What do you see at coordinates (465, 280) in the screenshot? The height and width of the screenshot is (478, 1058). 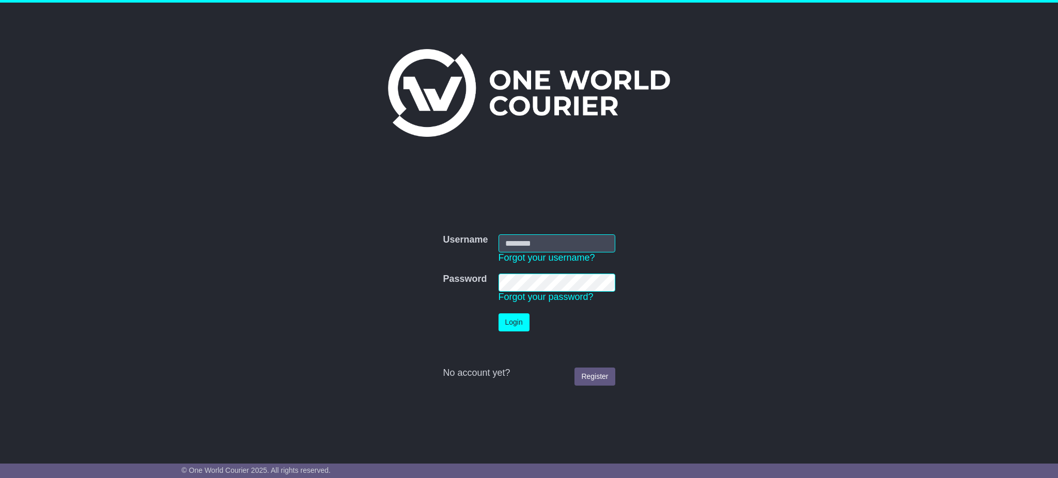 I see `label: Password` at bounding box center [465, 280].